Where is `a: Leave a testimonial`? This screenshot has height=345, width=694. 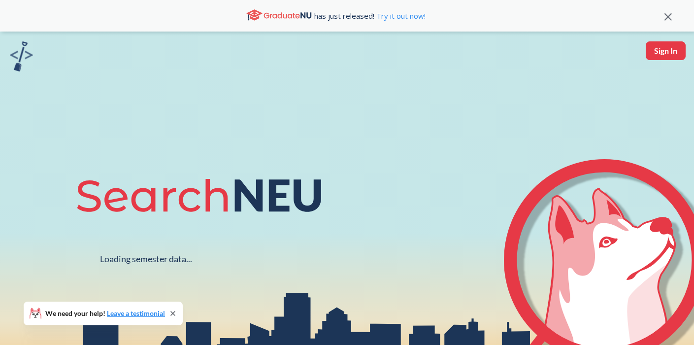
a: Leave a testimonial is located at coordinates (136, 313).